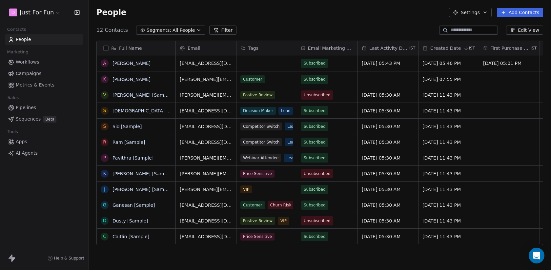  Describe the element at coordinates (44, 108) in the screenshot. I see `a: Pipelines` at that location.